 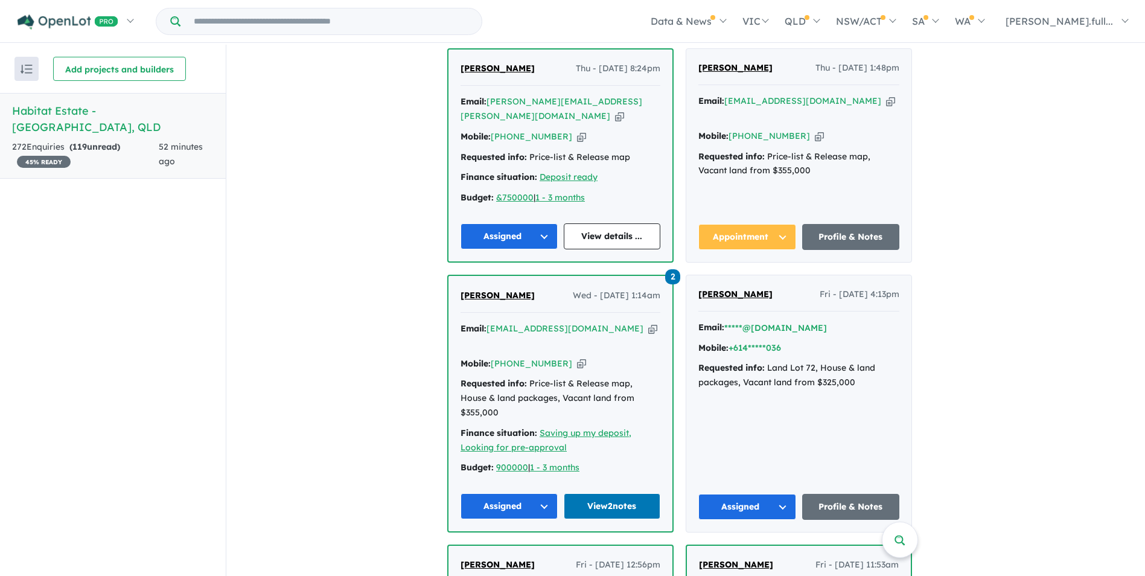 I want to click on img: sort.svg, so click(x=27, y=69).